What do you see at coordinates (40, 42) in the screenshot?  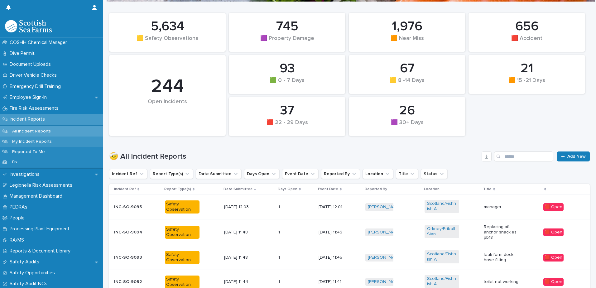 I see `p: COSHH Chemical Manager` at bounding box center [40, 42].